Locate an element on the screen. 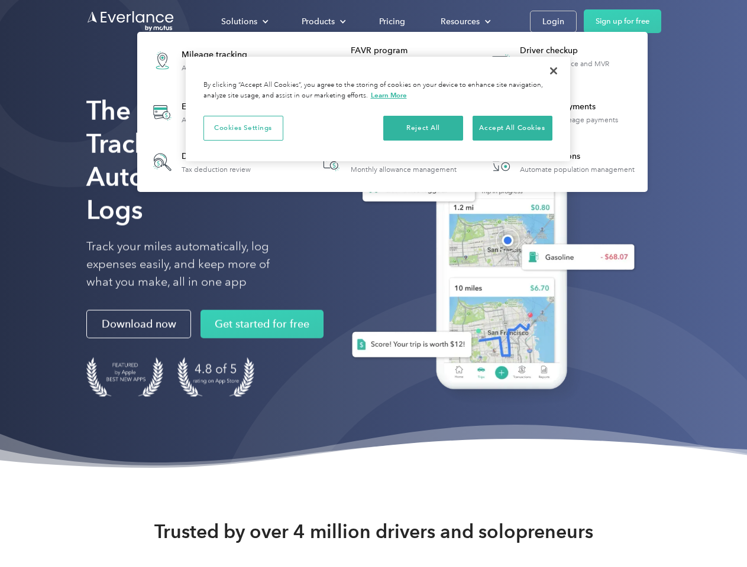 The image size is (747, 567). div: Automatic transaction logs is located at coordinates (224, 120).